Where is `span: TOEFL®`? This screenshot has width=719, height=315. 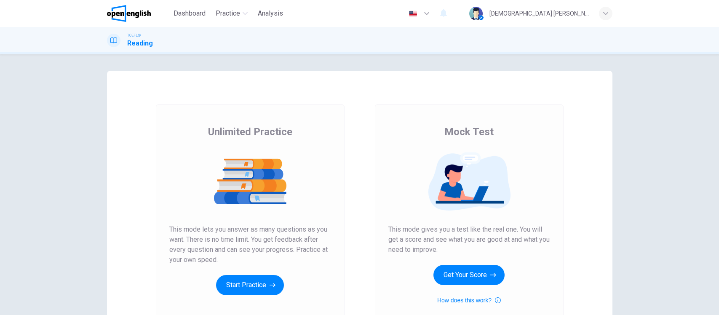 span: TOEFL® is located at coordinates (134, 35).